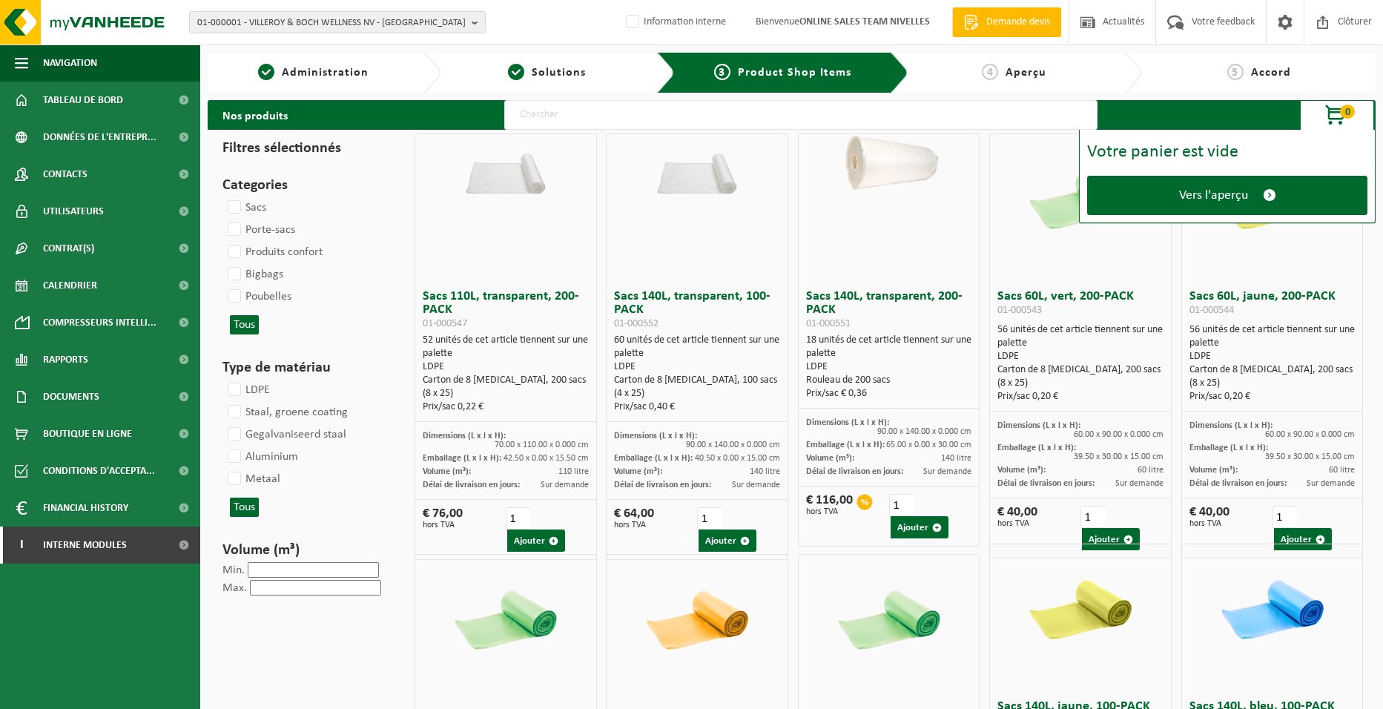 The height and width of the screenshot is (709, 1383). I want to click on span: Documents, so click(71, 397).